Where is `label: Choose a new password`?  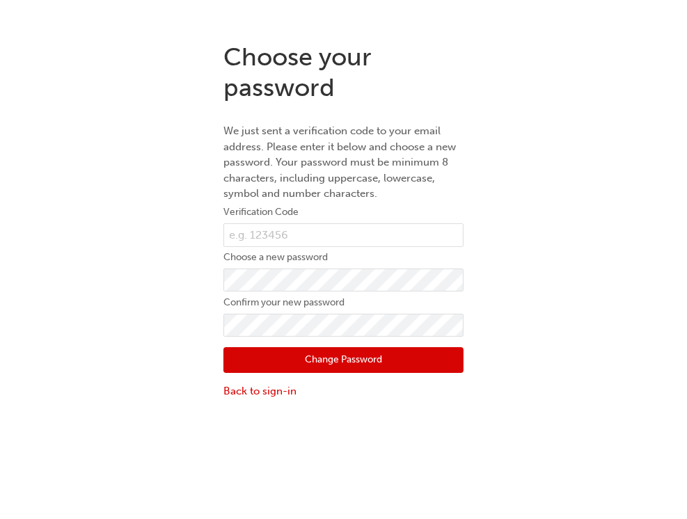 label: Choose a new password is located at coordinates (343, 258).